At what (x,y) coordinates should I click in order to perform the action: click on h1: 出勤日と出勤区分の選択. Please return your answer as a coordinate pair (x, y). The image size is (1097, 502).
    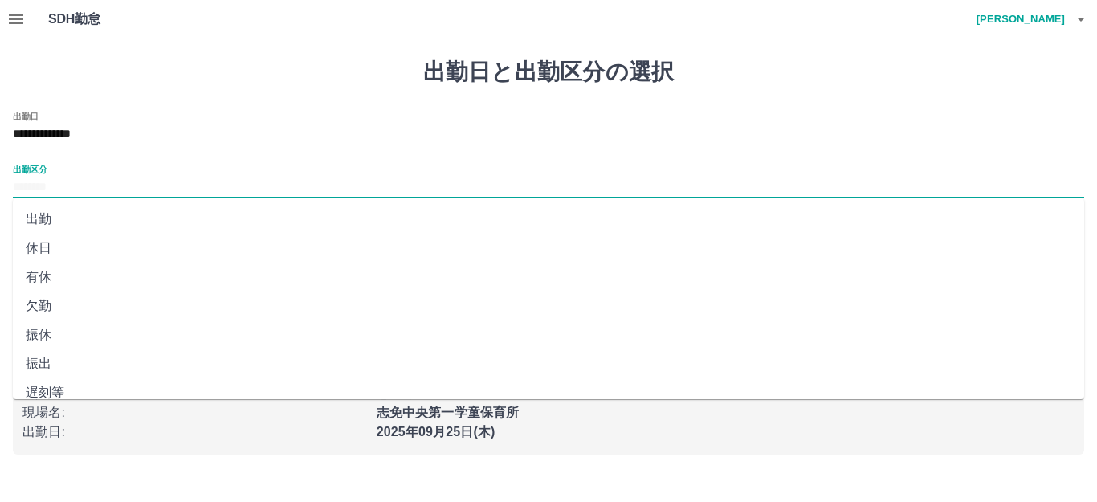
    Looking at the image, I should click on (549, 72).